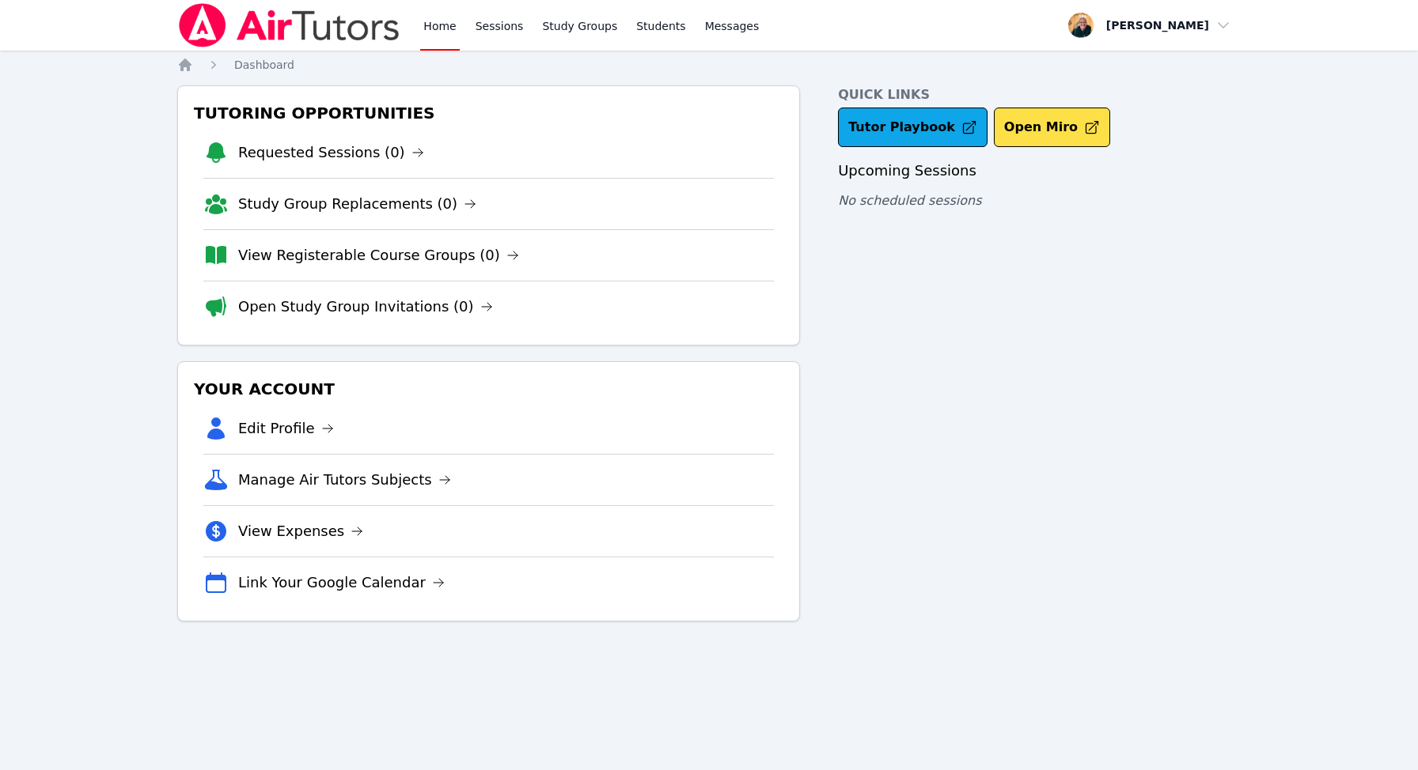 This screenshot has height=770, width=1418. I want to click on img: Air Tutors, so click(289, 25).